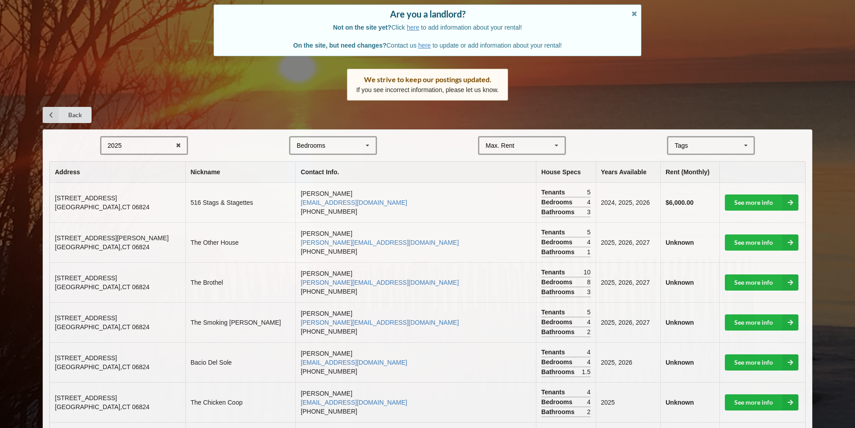 This screenshot has width=855, height=428. I want to click on td: The Brothel, so click(240, 282).